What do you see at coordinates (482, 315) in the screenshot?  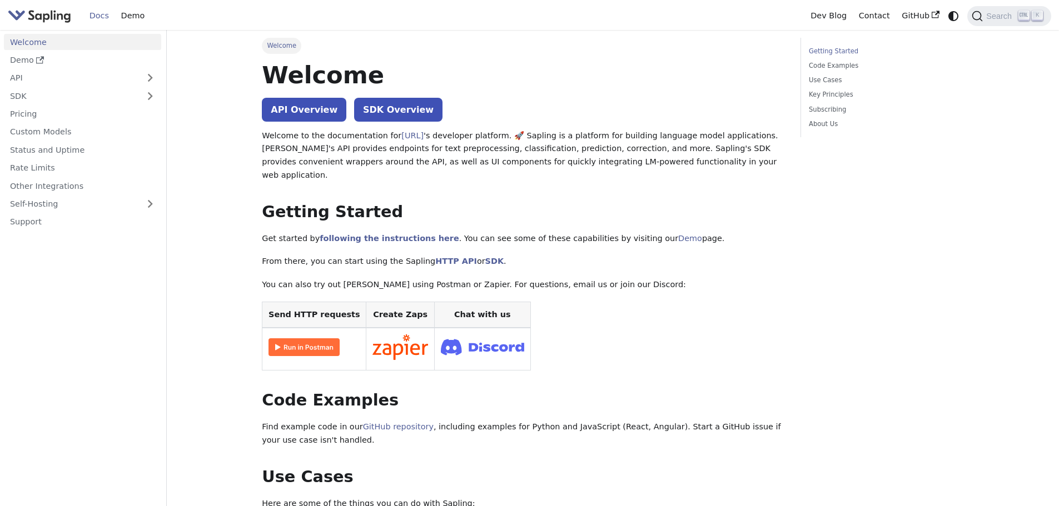 I see `th: Chat with us` at bounding box center [482, 315].